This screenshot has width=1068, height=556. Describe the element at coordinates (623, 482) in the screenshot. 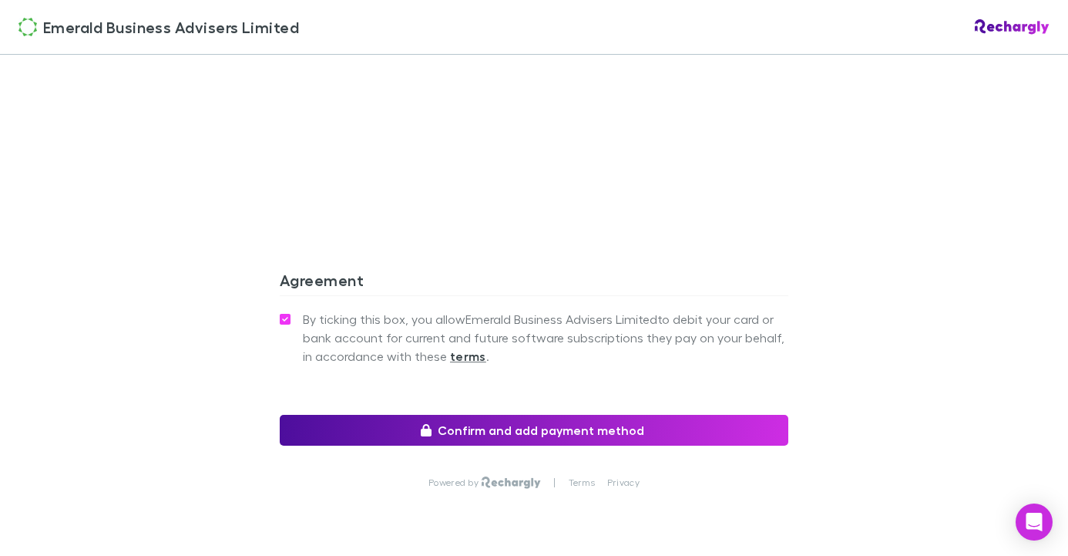

I see `p: Privacy` at that location.